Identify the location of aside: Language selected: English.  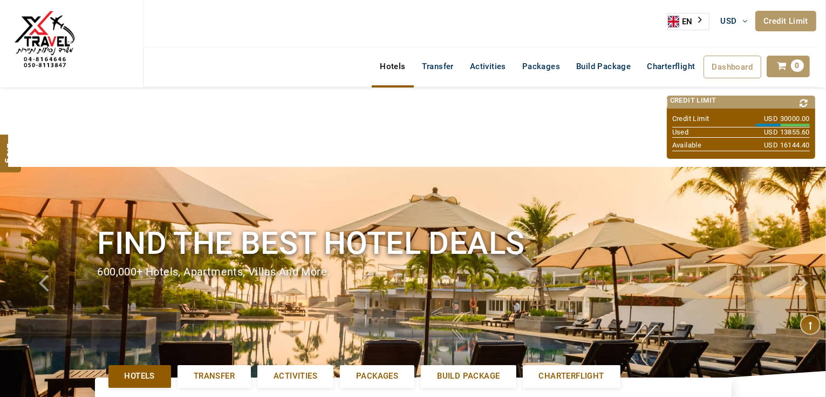
(688, 22).